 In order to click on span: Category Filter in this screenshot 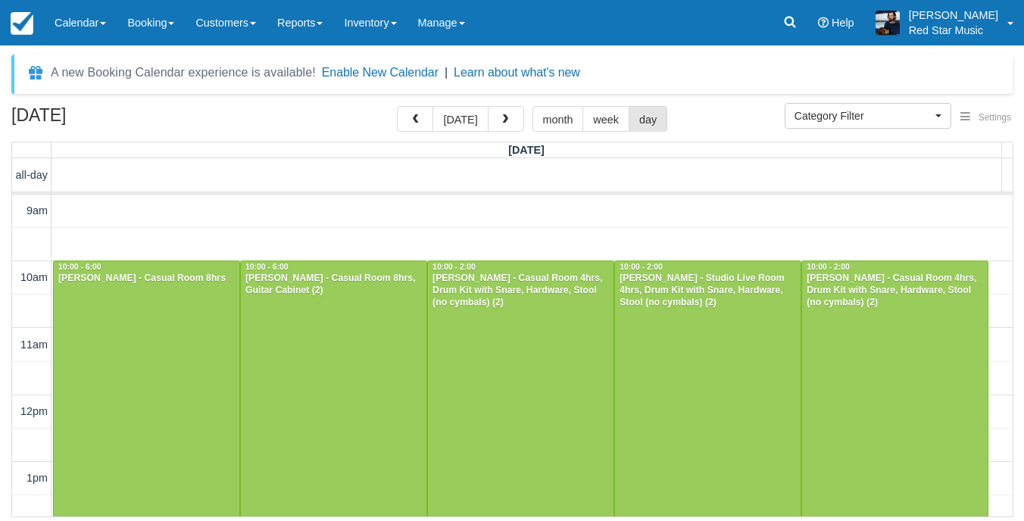, I will do `click(863, 116)`.